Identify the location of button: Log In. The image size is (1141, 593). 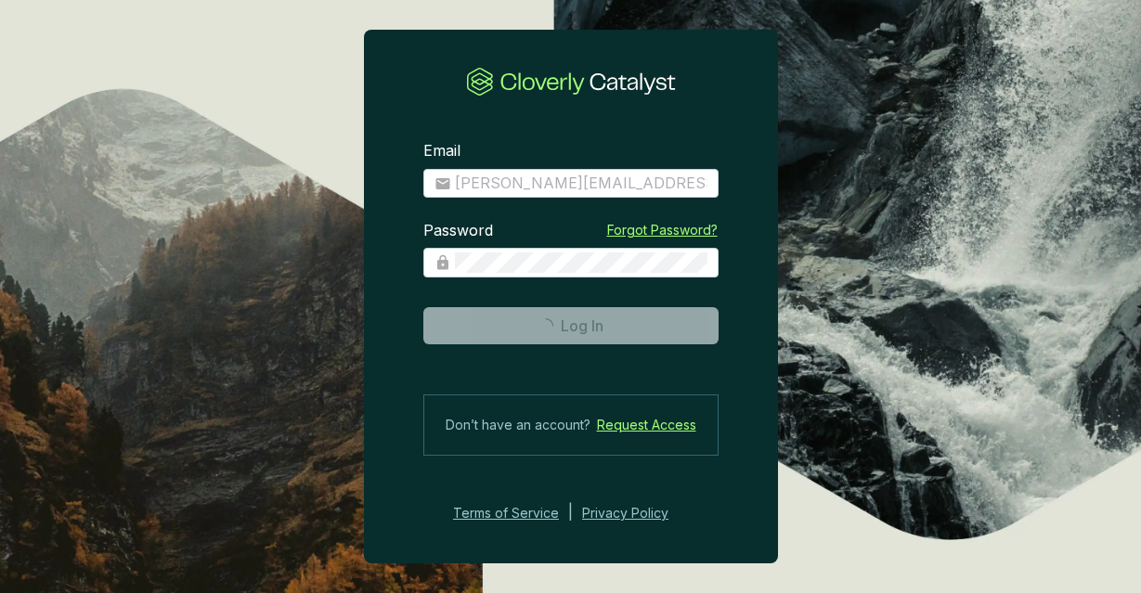
(571, 326).